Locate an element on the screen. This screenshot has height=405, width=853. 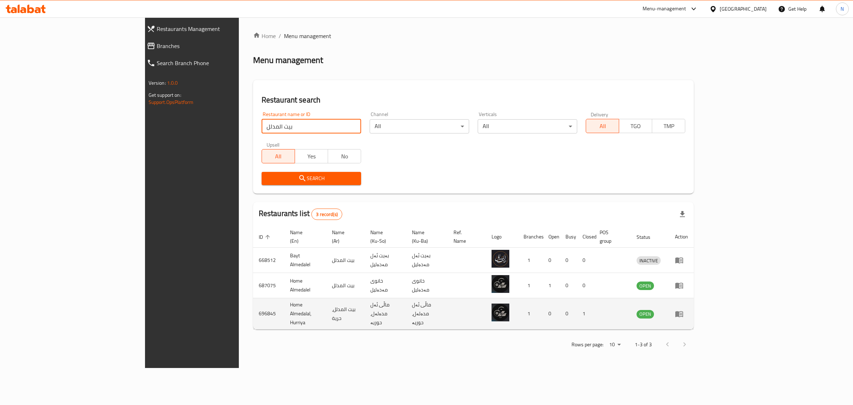
td: بيت المدلل، حرية is located at coordinates (346, 314).